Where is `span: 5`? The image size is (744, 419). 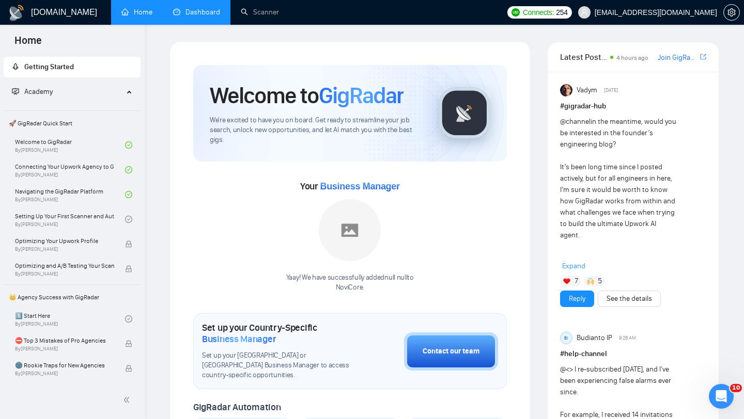
span: 5 is located at coordinates (599, 281).